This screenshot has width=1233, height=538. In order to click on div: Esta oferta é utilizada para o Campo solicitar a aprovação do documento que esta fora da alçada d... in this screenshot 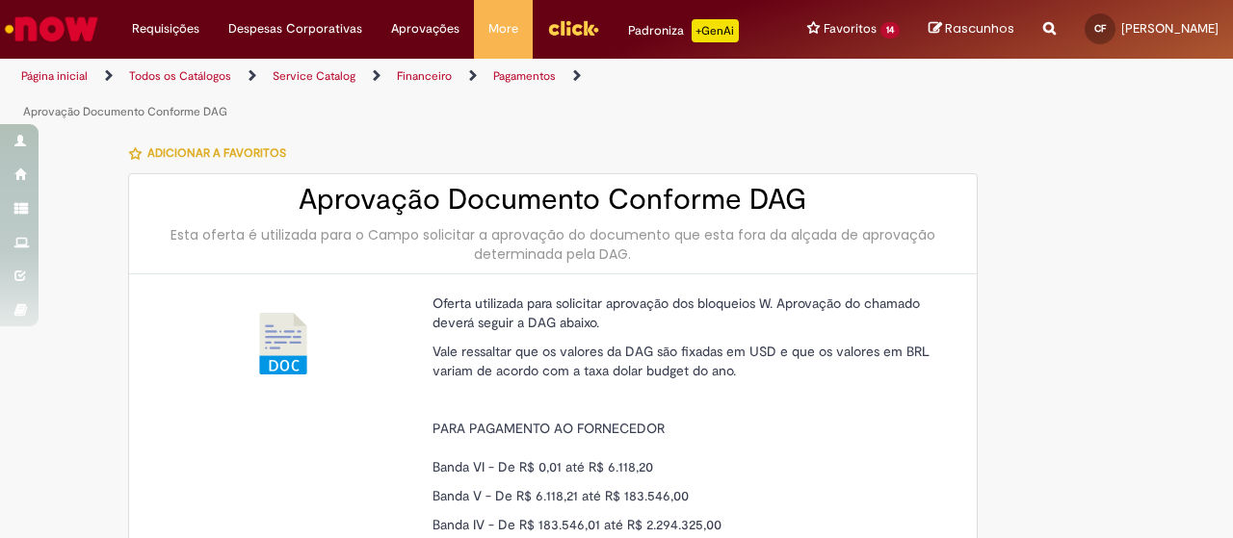, I will do `click(553, 245)`.